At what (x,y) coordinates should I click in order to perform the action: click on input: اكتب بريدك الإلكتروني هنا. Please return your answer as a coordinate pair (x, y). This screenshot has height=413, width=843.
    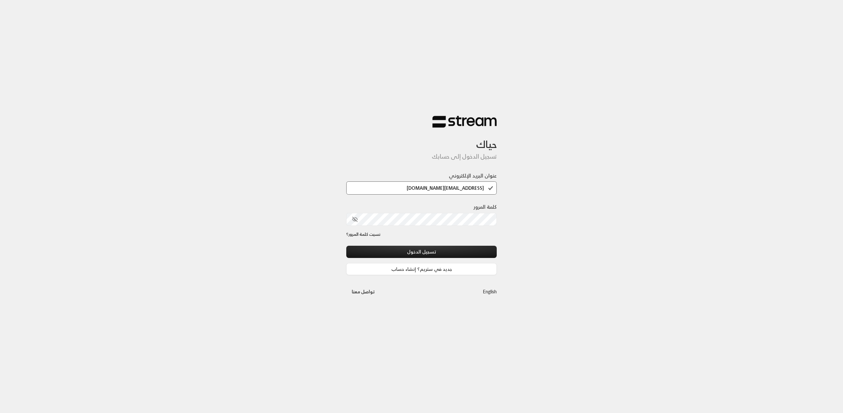
    Looking at the image, I should click on (422, 188).